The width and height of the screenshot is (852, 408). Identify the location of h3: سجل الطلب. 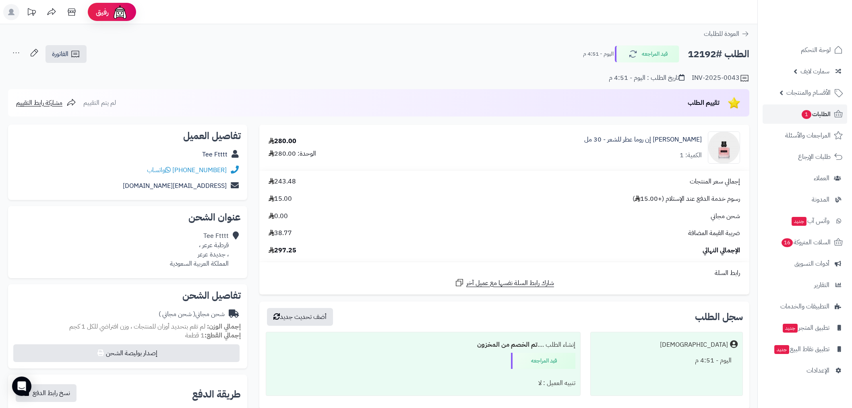
(719, 317).